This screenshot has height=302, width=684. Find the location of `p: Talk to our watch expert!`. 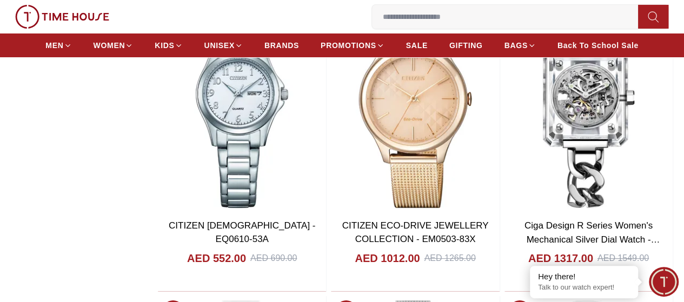

p: Talk to our watch expert! is located at coordinates (584, 288).